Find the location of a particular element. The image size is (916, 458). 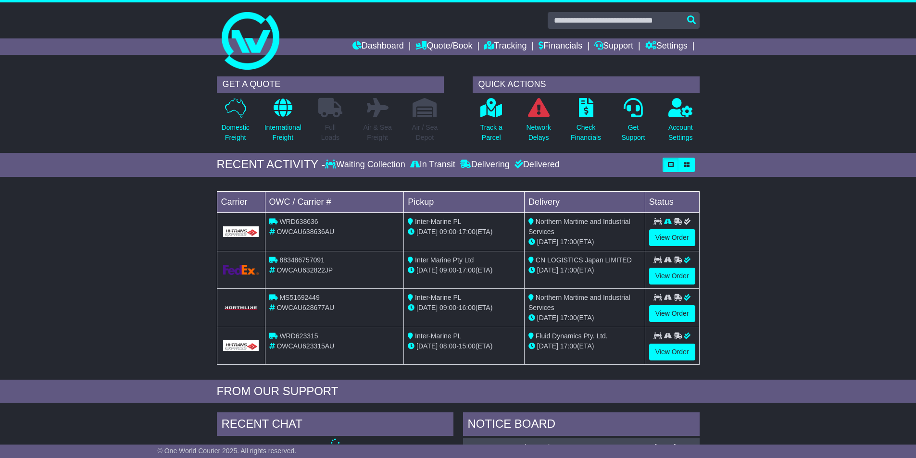

span: OWCAU628677AU is located at coordinates (305, 308).